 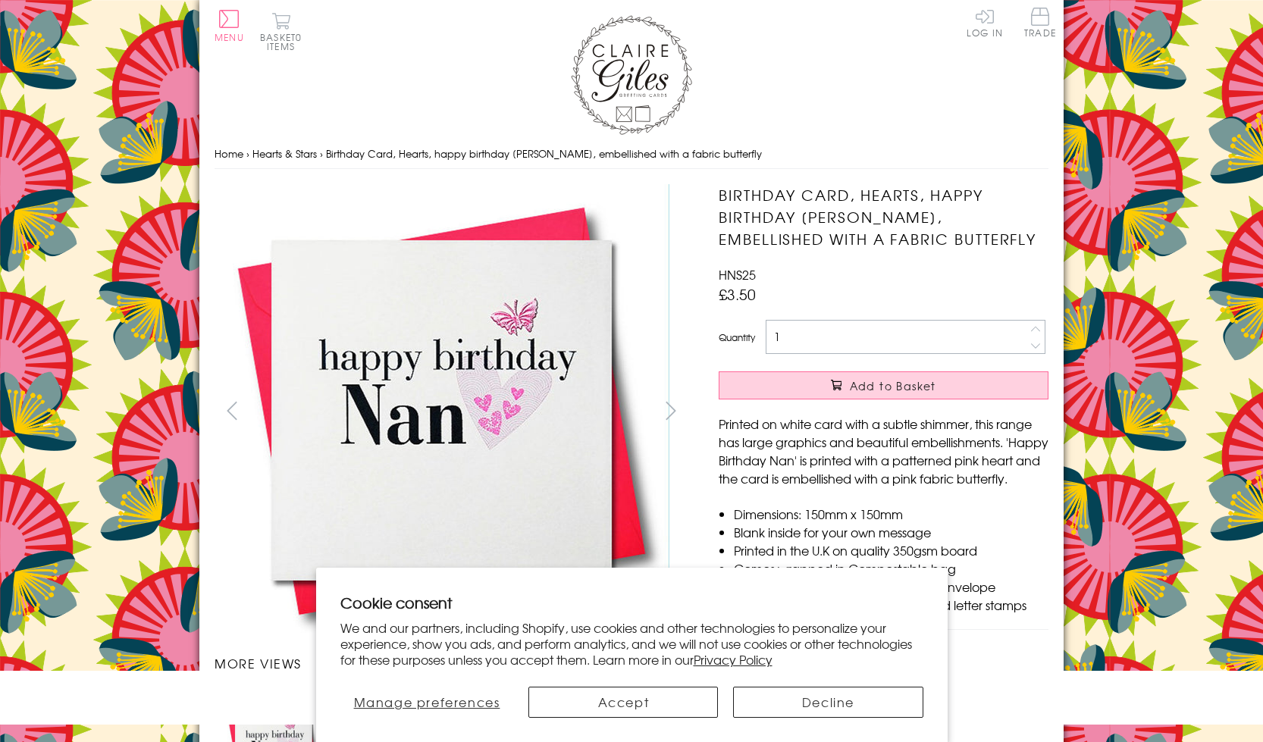 What do you see at coordinates (632, 603) in the screenshot?
I see `h2: Cookie consent` at bounding box center [632, 603].